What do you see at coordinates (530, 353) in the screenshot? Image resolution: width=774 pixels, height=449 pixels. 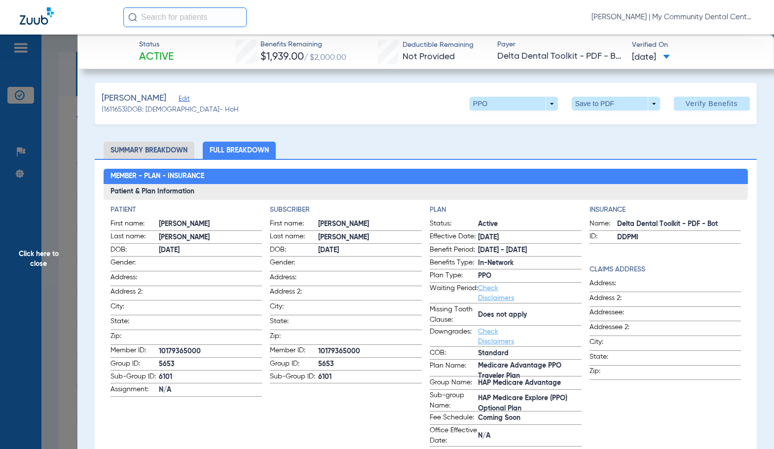 I see `span: Standard` at bounding box center [530, 353].